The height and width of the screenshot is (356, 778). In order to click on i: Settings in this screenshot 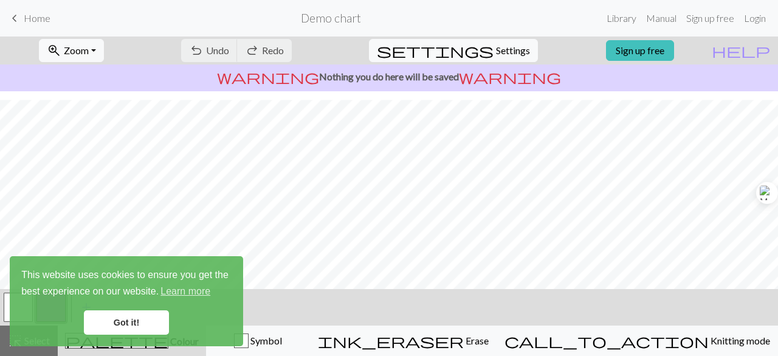, I will do `click(435, 50)`.